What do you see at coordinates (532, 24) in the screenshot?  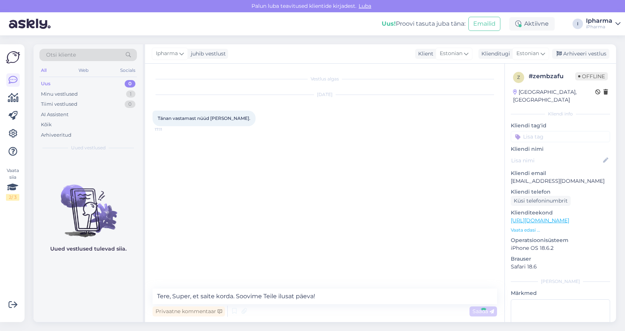 I see `div: Aktiivne` at bounding box center [532, 24].